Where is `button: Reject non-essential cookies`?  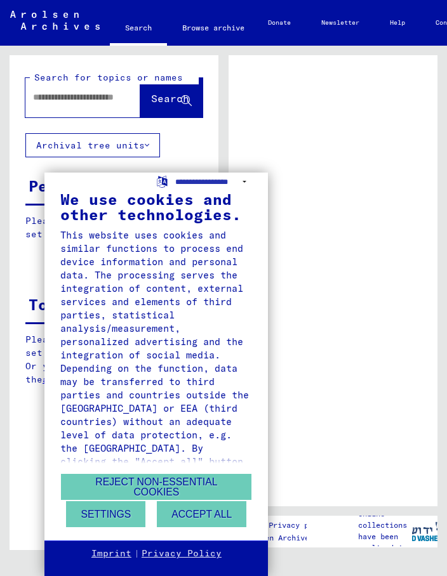 button: Reject non-essential cookies is located at coordinates (156, 487).